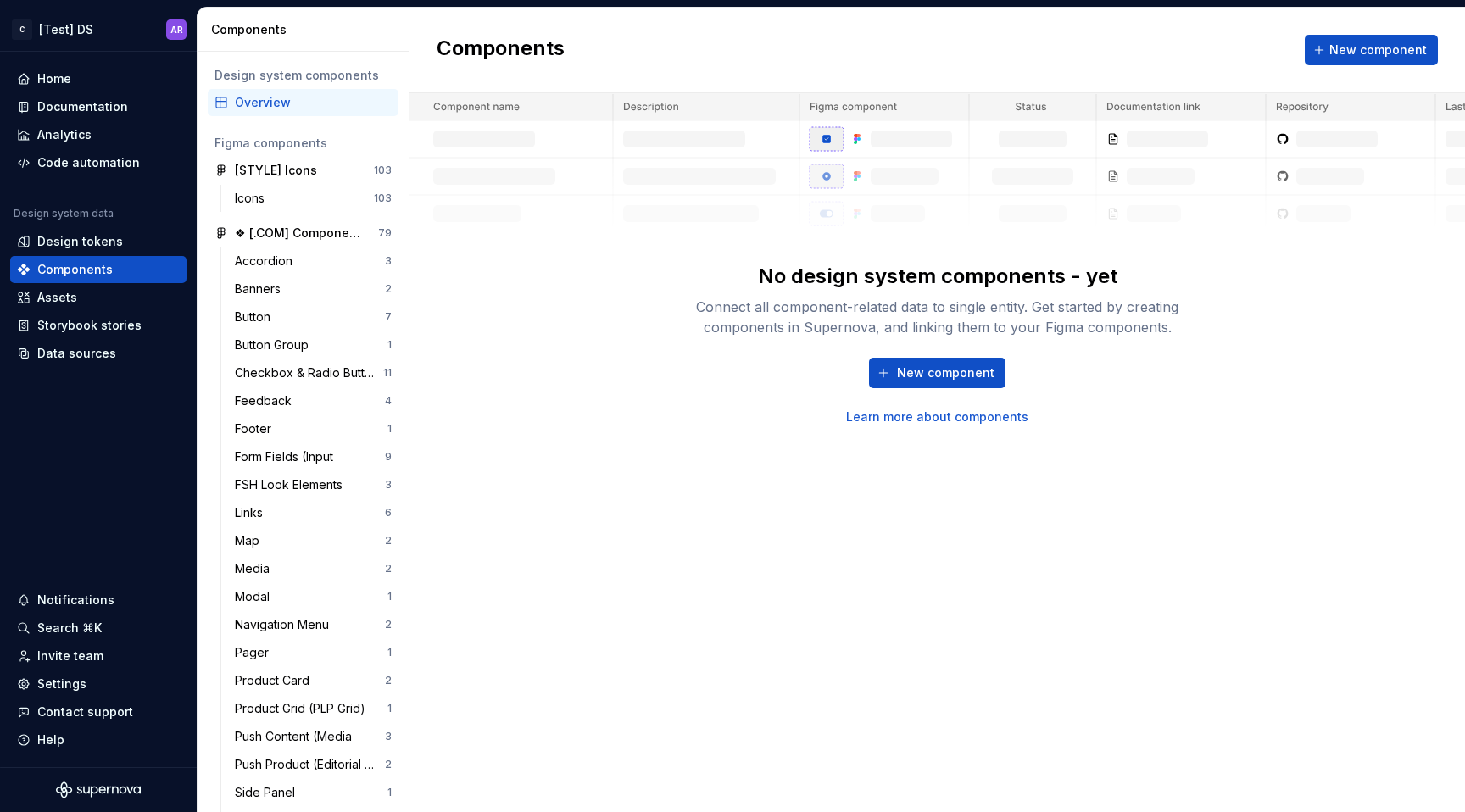 The width and height of the screenshot is (1465, 812). What do you see at coordinates (313, 597) in the screenshot?
I see `a: Modal1` at bounding box center [313, 597].